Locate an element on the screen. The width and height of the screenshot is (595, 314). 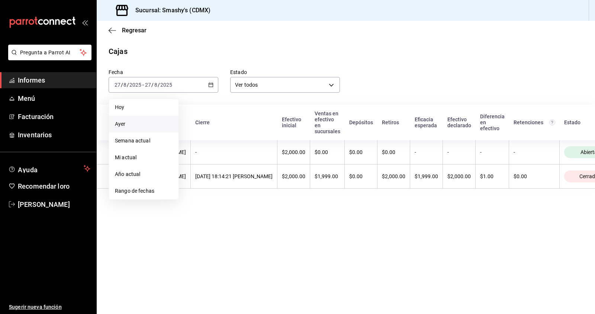
button: abrir_cajón_menú is located at coordinates (85, 22).